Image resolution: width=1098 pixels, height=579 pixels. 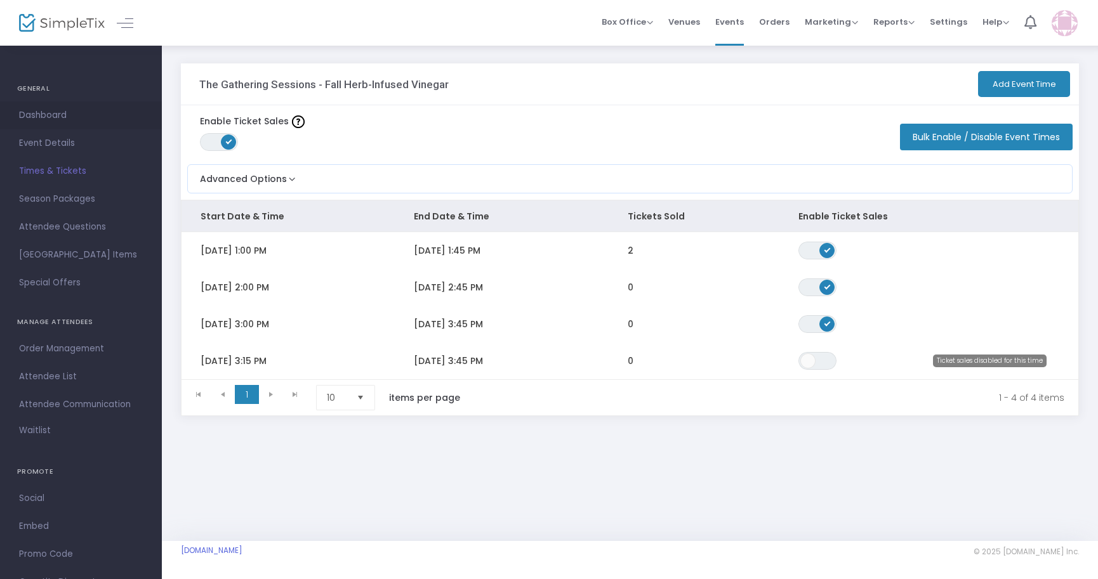 I want to click on span: Settings, so click(x=948, y=22).